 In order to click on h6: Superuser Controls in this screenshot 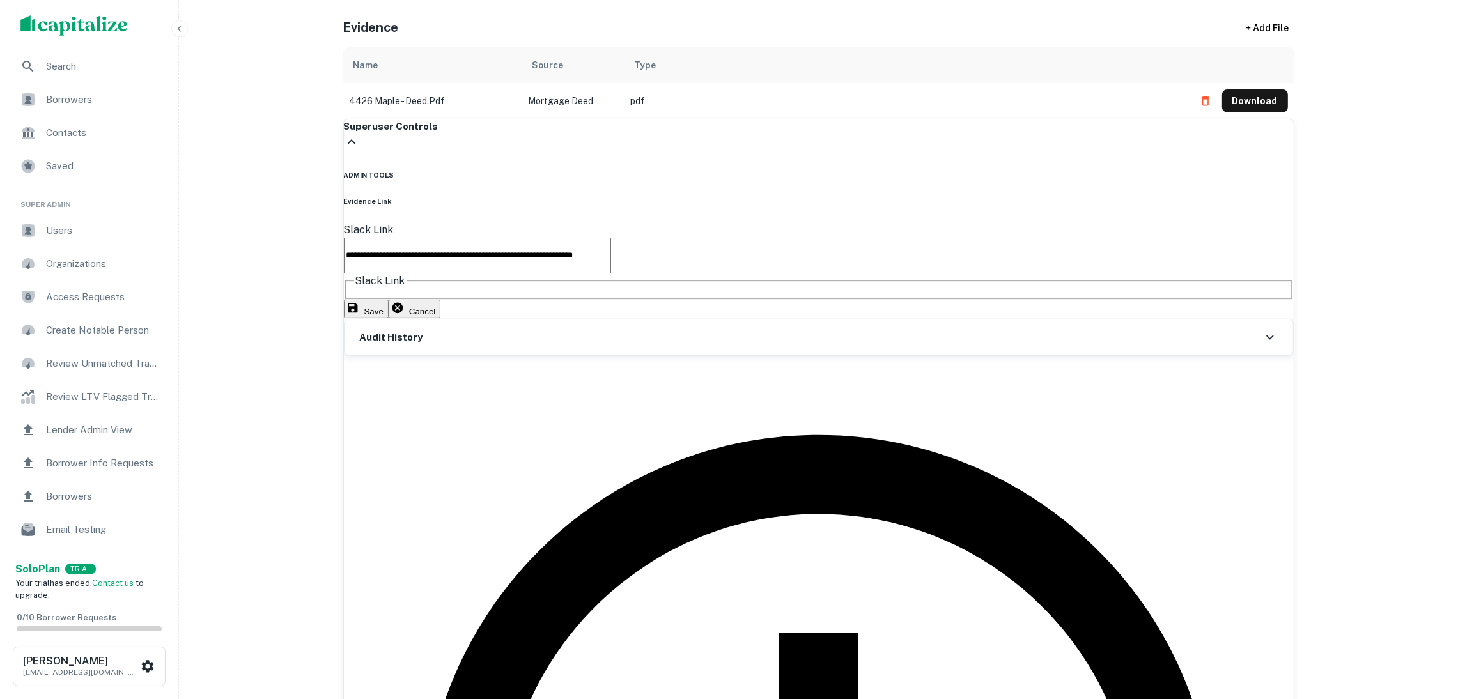, I will do `click(819, 127)`.